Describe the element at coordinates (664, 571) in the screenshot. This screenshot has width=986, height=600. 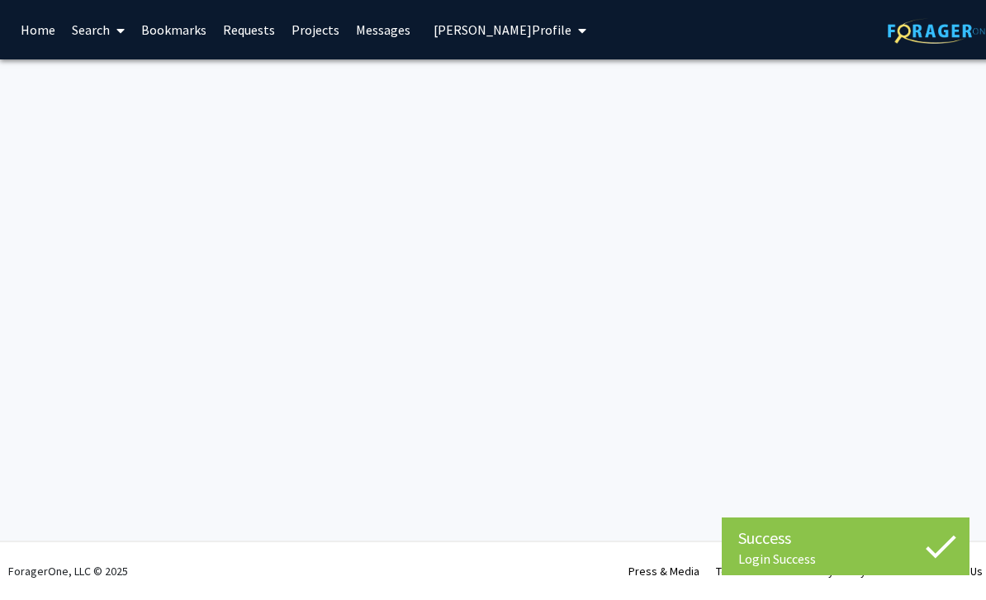
I see `a: Press & Media` at that location.